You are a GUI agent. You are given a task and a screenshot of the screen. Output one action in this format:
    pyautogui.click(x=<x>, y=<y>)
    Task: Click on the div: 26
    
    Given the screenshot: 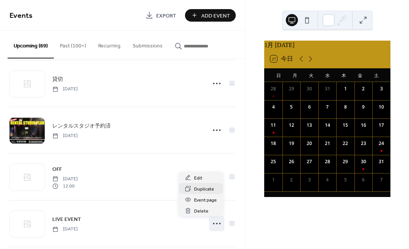 What is the action you would take?
    pyautogui.click(x=292, y=162)
    